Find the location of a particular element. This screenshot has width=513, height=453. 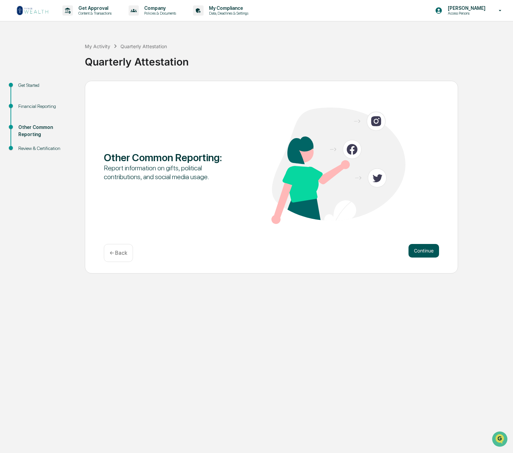

p: How can we help? is located at coordinates (65, 20).